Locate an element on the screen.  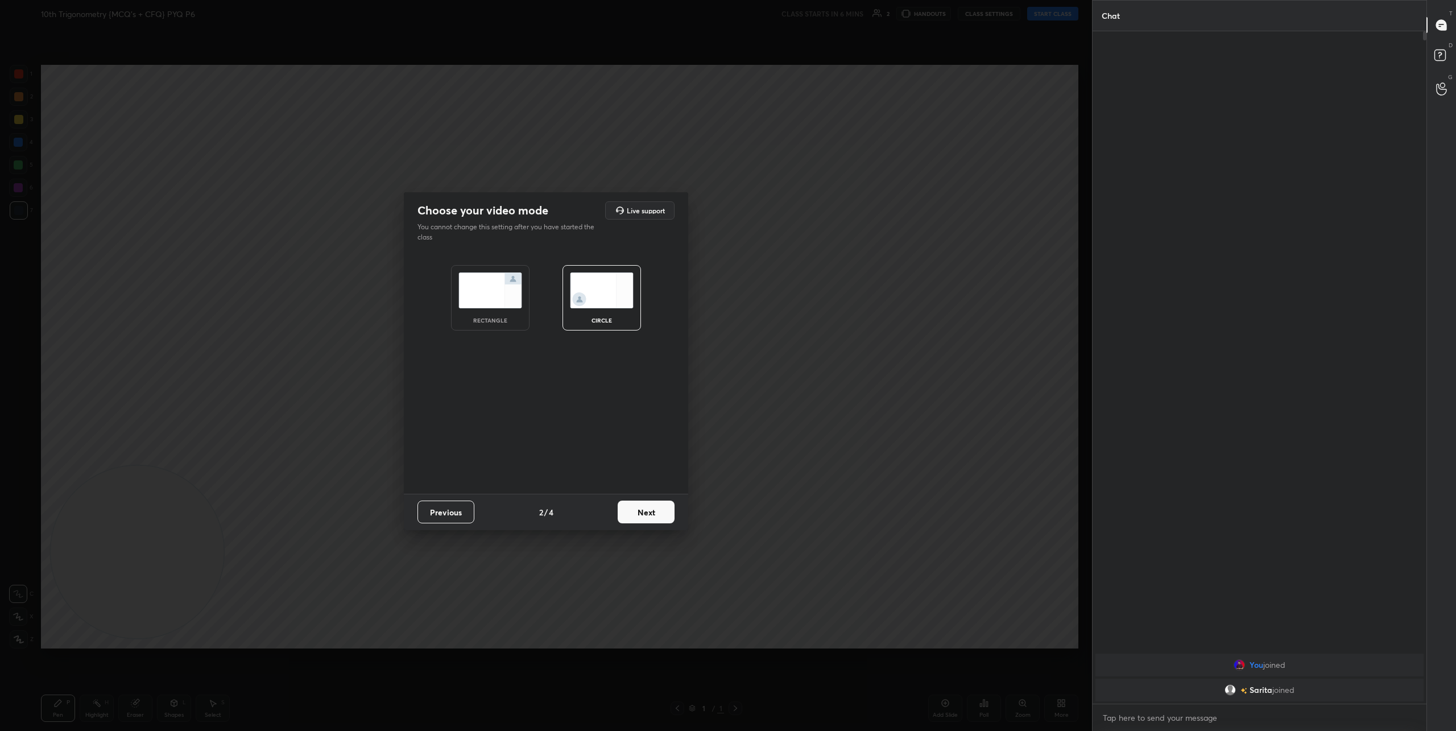
img: normalScreenIcon.ae25ed63.svg is located at coordinates (490, 290).